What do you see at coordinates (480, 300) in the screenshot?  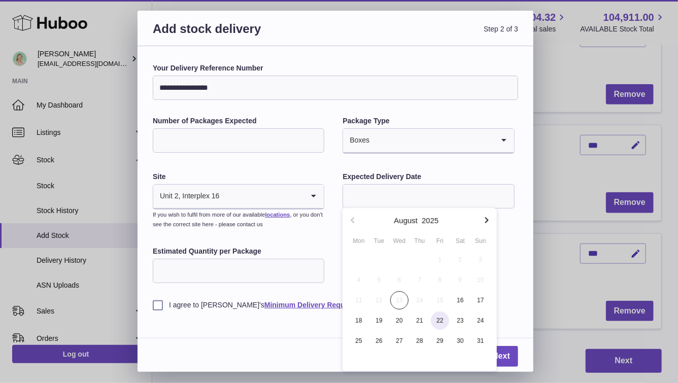 I see `button: 17` at bounding box center [480, 300].